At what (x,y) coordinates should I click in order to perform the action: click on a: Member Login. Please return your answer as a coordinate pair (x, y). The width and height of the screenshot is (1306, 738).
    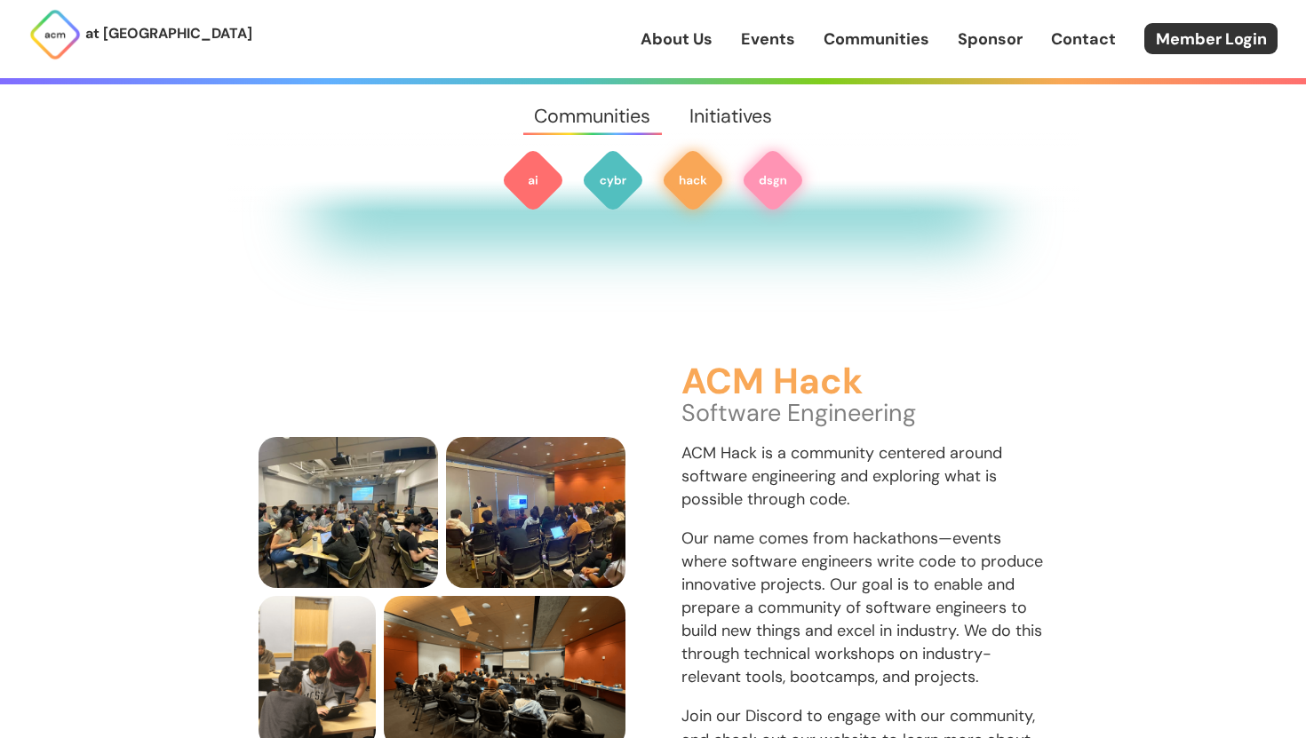
    Looking at the image, I should click on (1211, 38).